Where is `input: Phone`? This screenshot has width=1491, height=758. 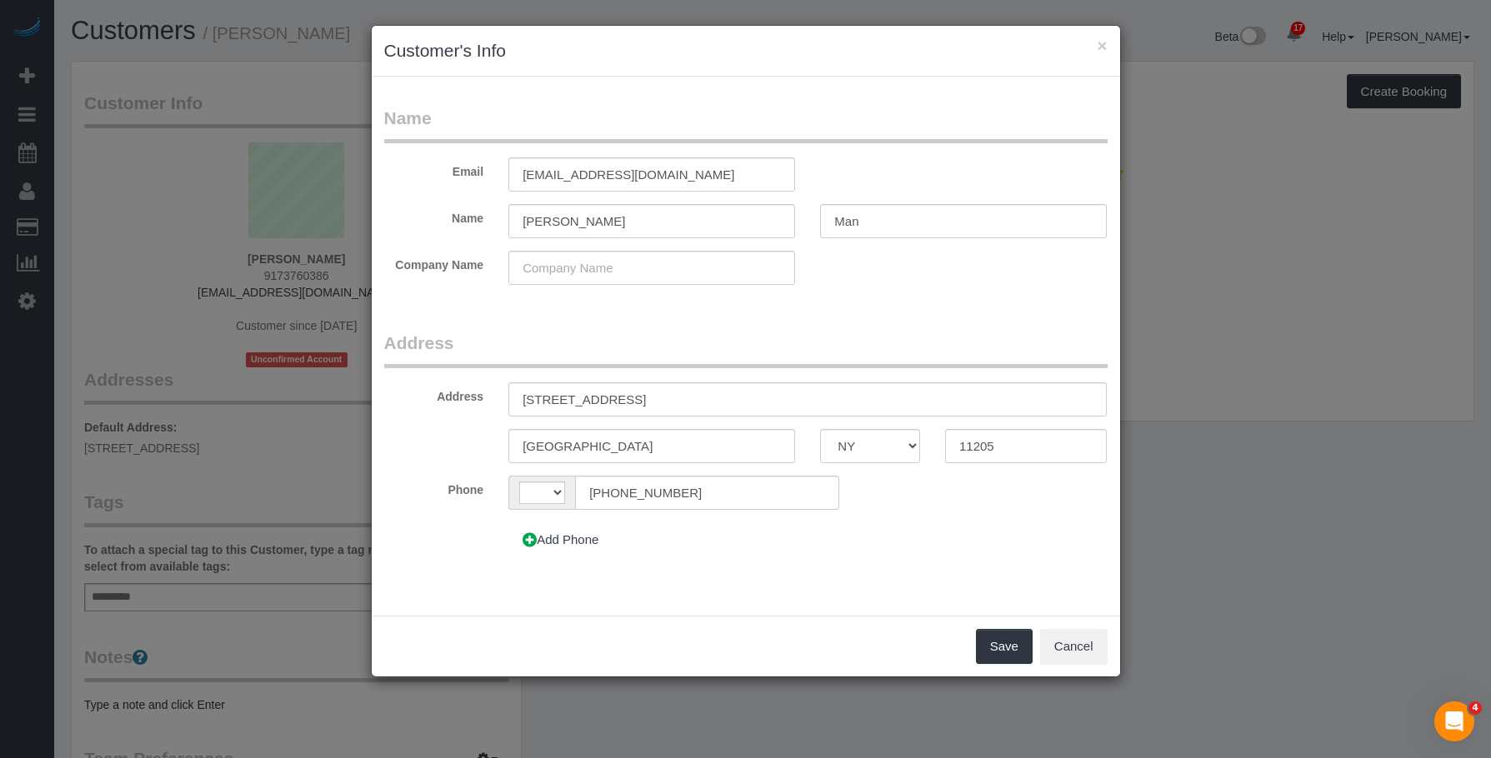 input: Phone is located at coordinates (707, 492).